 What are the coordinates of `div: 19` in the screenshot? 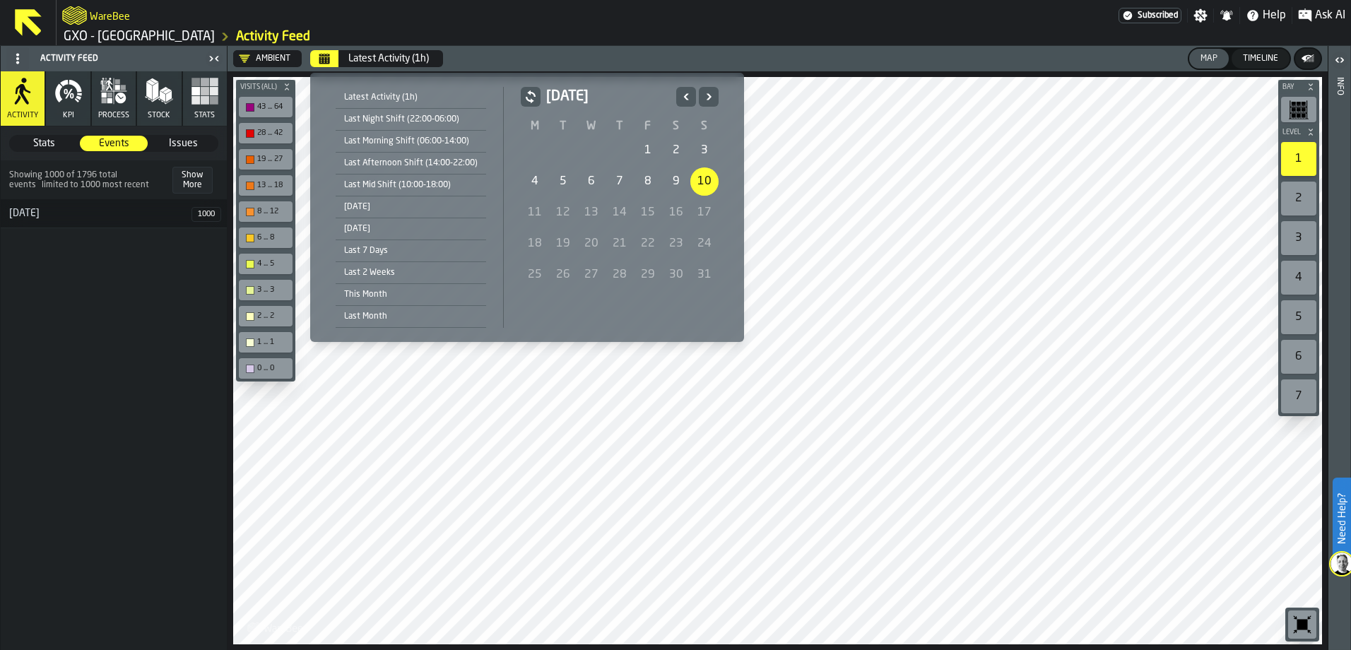 It's located at (563, 244).